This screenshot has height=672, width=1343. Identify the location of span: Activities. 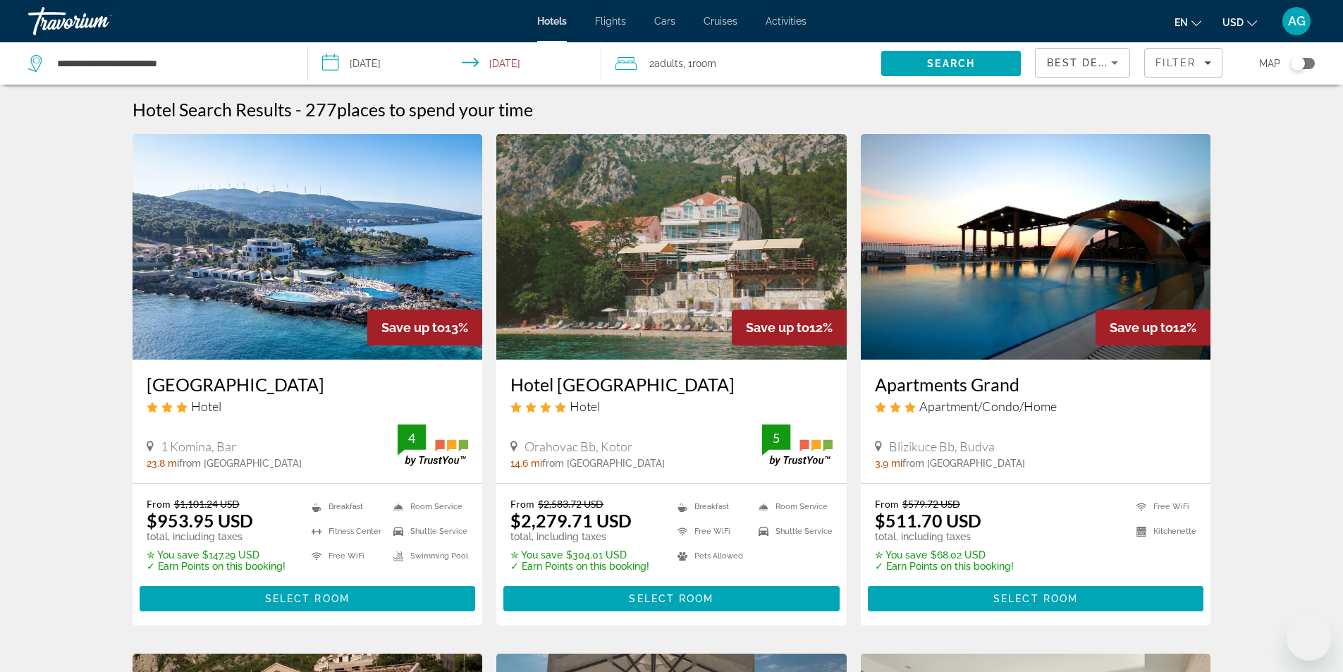
(786, 21).